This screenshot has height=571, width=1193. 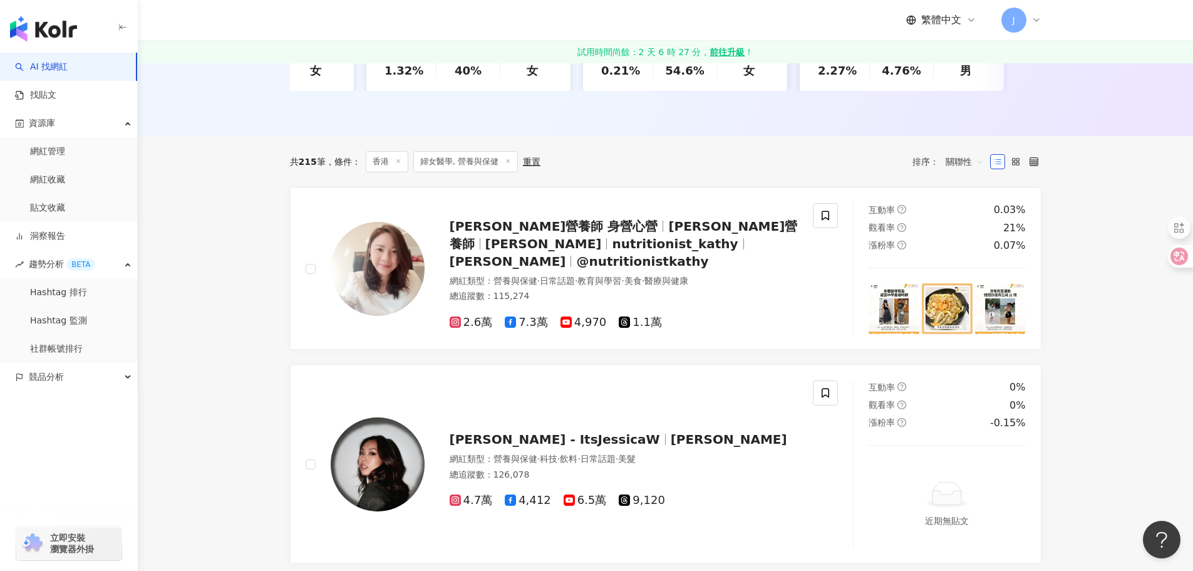 What do you see at coordinates (585, 500) in the screenshot?
I see `span: 6.5萬` at bounding box center [585, 500].